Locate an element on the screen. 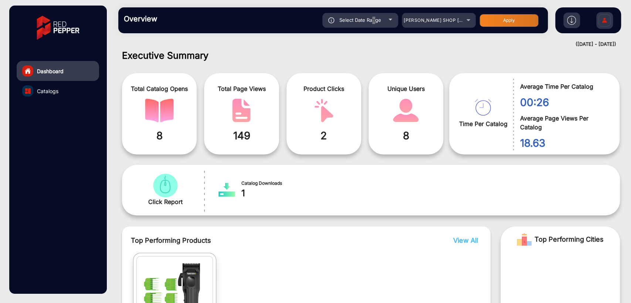 The width and height of the screenshot is (631, 303). button: Apply is located at coordinates (509, 20).